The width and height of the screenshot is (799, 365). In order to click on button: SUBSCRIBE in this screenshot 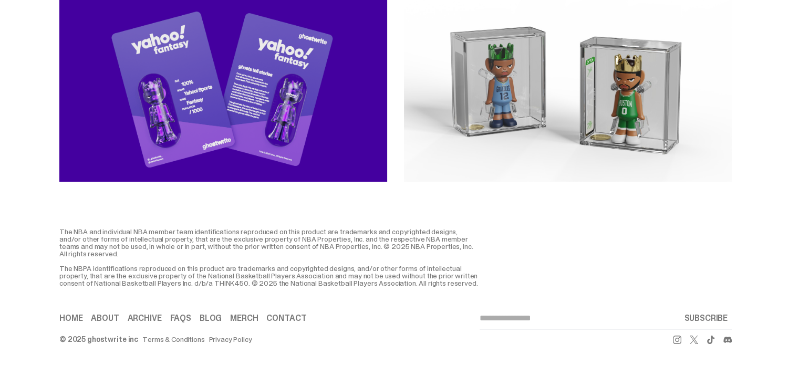, I will do `click(706, 318)`.